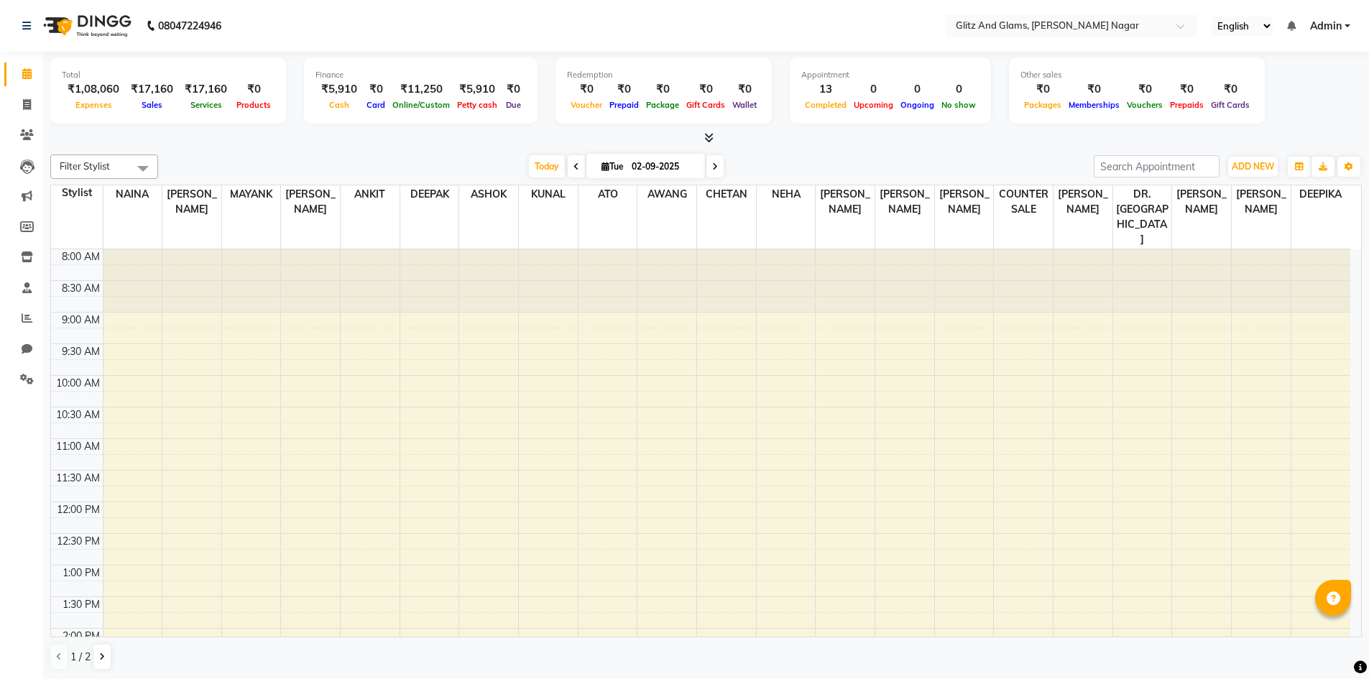  I want to click on div: Stylist, so click(77, 193).